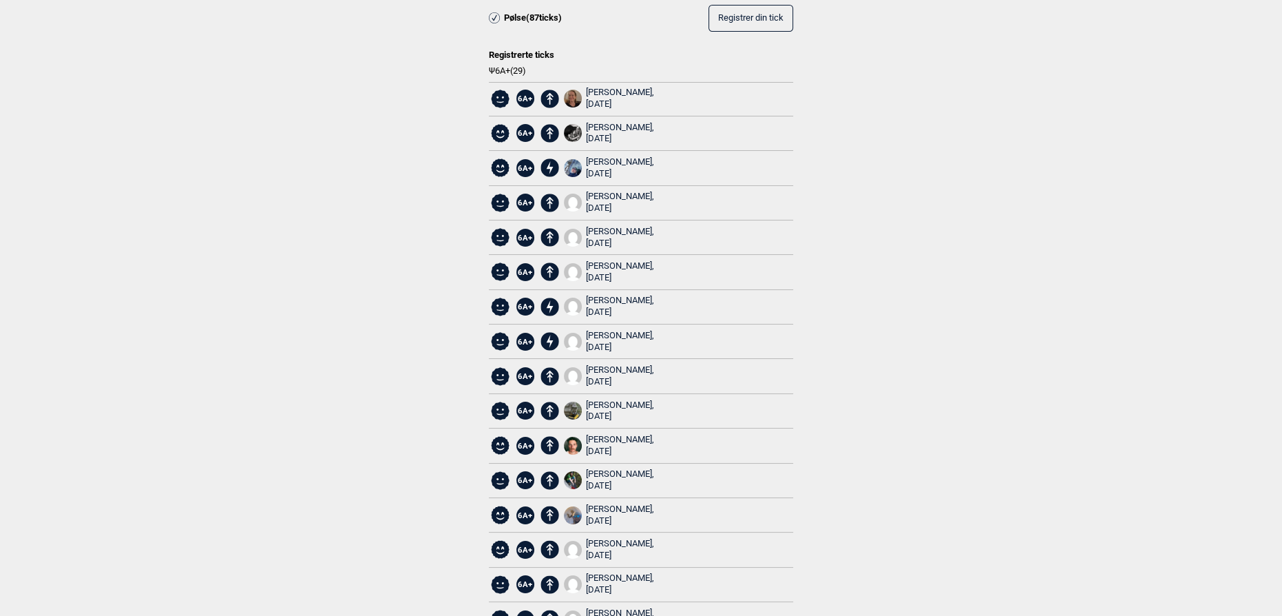 Image resolution: width=1282 pixels, height=616 pixels. What do you see at coordinates (750, 18) in the screenshot?
I see `span: Registrer din tick` at bounding box center [750, 18].